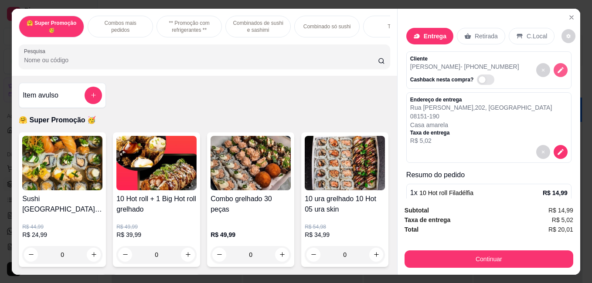 The width and height of the screenshot is (592, 283). What do you see at coordinates (481, 116) in the screenshot?
I see `p: 08151-190` at bounding box center [481, 116].